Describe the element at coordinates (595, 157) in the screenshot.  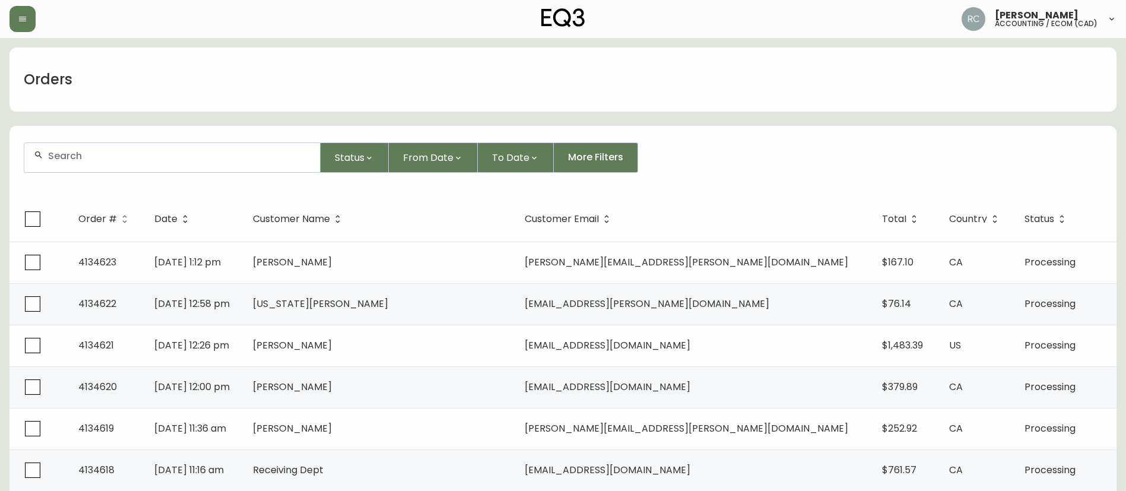
I see `span: More Filters` at that location.